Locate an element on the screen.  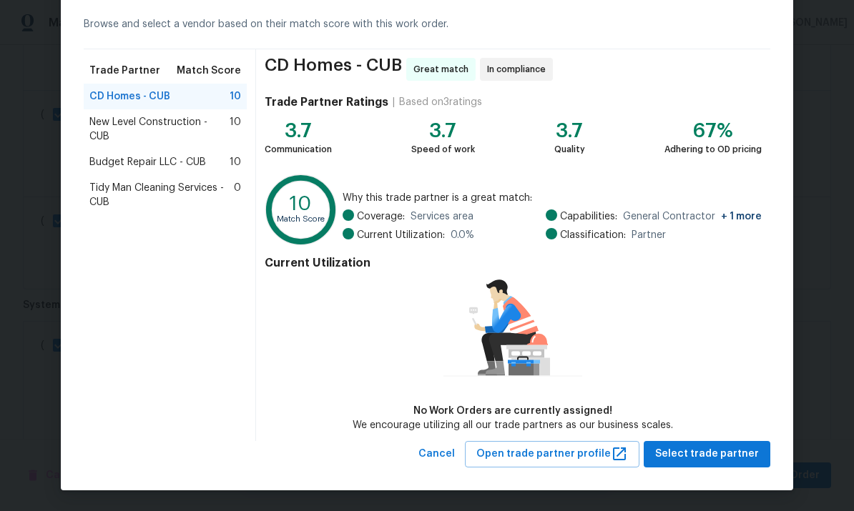
div: We encourage utilizing all our trade partners as our business scales. is located at coordinates (513, 425).